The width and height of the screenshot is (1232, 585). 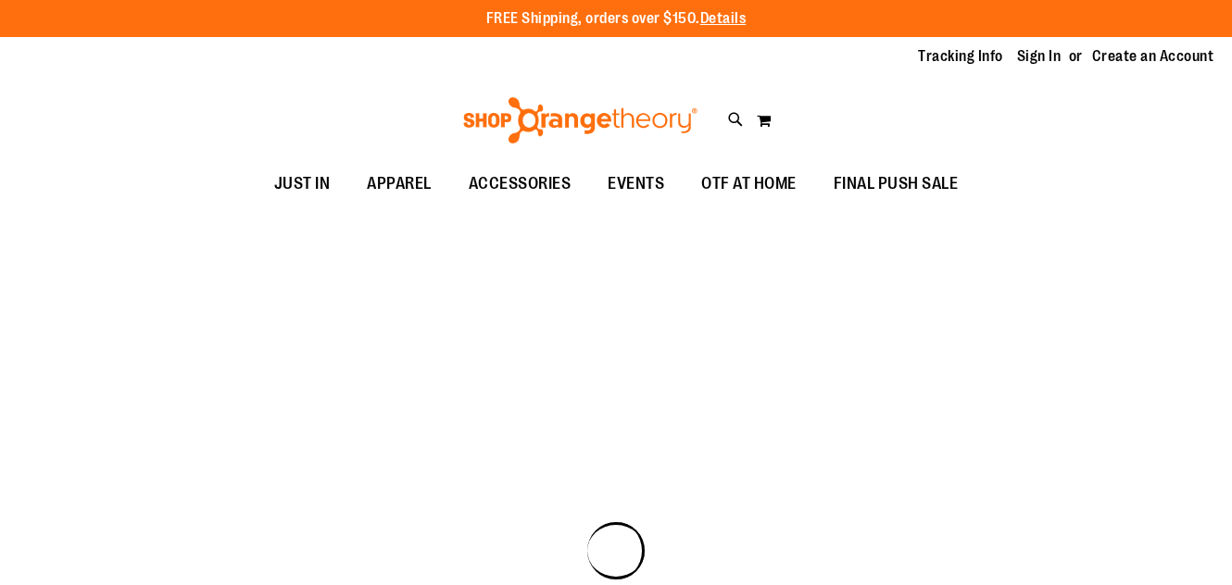 I want to click on a: Details, so click(x=723, y=19).